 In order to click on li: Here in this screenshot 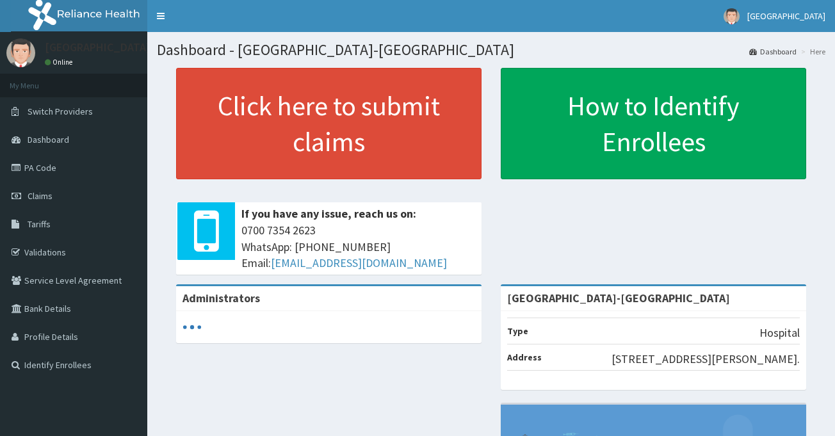, I will do `click(811, 51)`.